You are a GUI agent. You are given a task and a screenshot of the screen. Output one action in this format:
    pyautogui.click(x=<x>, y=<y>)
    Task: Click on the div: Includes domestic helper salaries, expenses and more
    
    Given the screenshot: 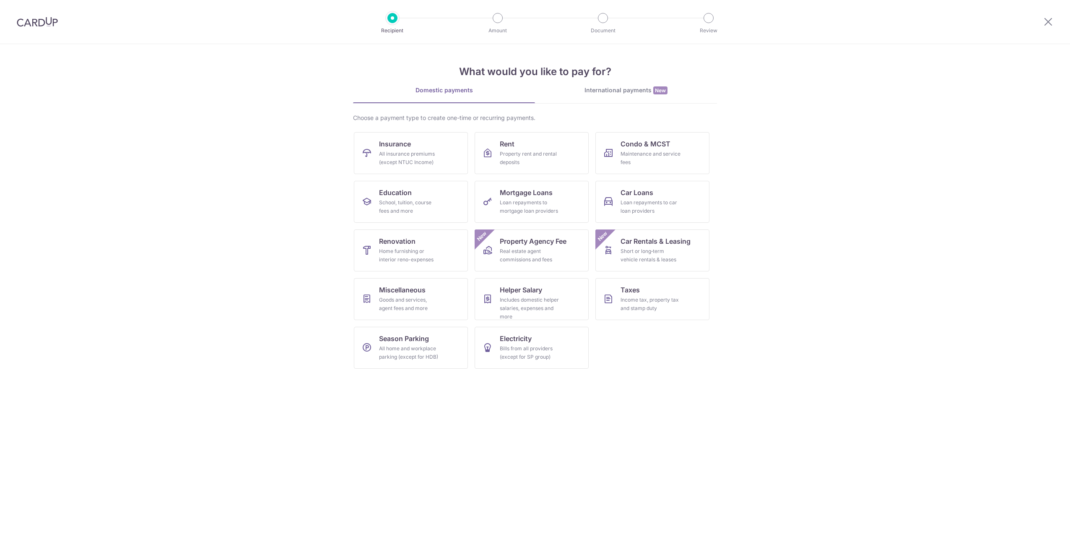 What is the action you would take?
    pyautogui.click(x=530, y=308)
    